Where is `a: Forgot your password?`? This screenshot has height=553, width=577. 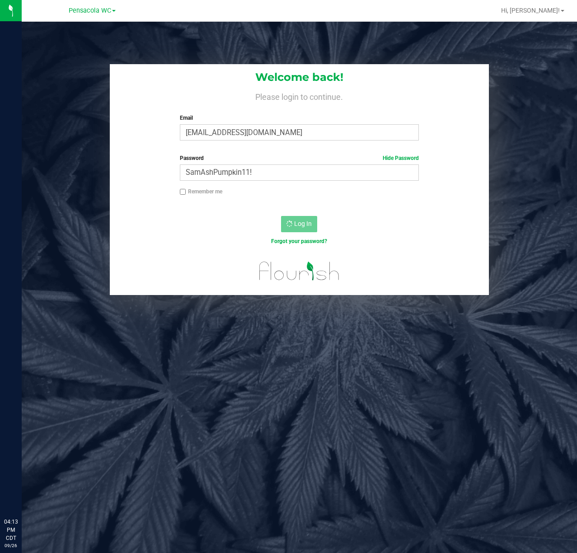 a: Forgot your password? is located at coordinates (299, 241).